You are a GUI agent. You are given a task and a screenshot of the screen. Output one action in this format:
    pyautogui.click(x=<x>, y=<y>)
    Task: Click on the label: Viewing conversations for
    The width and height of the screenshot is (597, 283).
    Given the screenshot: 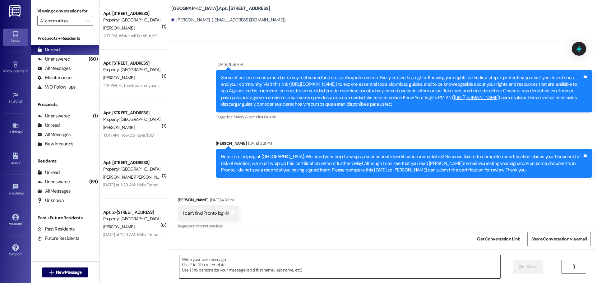 What is the action you would take?
    pyautogui.click(x=65, y=11)
    